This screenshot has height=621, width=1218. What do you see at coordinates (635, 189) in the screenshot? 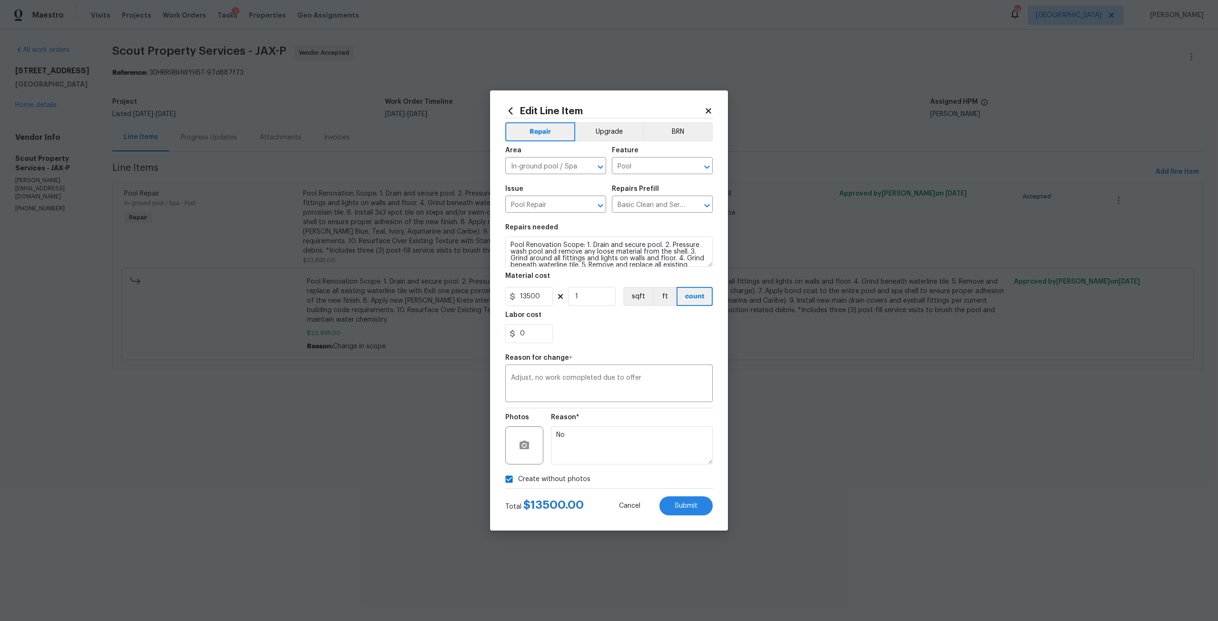
I see `h5: Repairs Prefill` at bounding box center [635, 189].